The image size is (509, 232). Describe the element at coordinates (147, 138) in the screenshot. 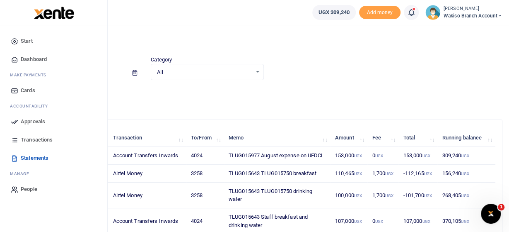

I see `th: Transaction: activate to sort column ascending` at that location.